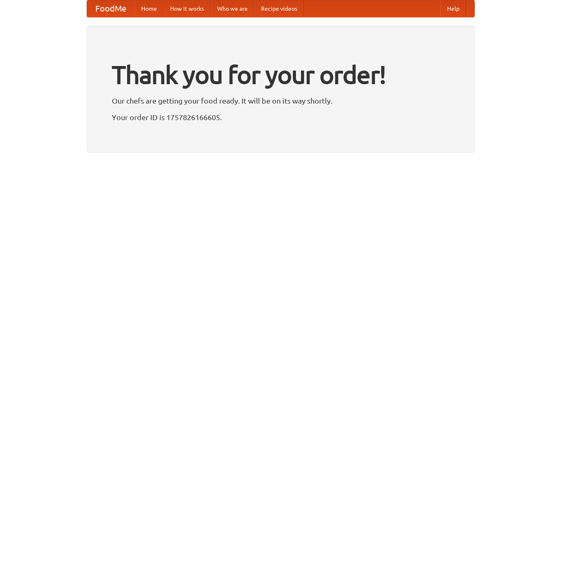 The image size is (561, 584). Describe the element at coordinates (111, 9) in the screenshot. I see `a: FoodMe` at that location.